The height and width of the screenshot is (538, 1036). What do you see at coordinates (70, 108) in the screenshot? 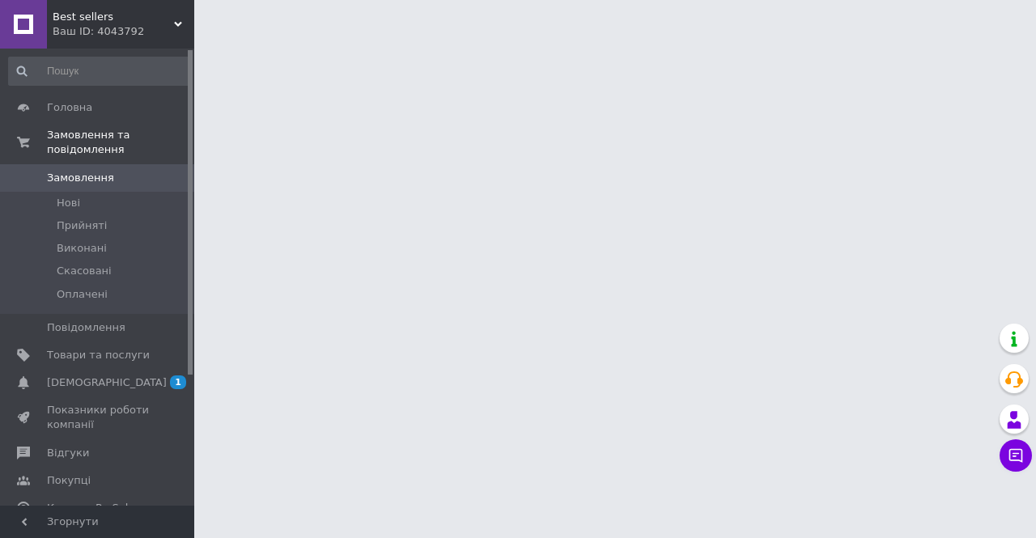
I see `span: Головна` at bounding box center [70, 108].